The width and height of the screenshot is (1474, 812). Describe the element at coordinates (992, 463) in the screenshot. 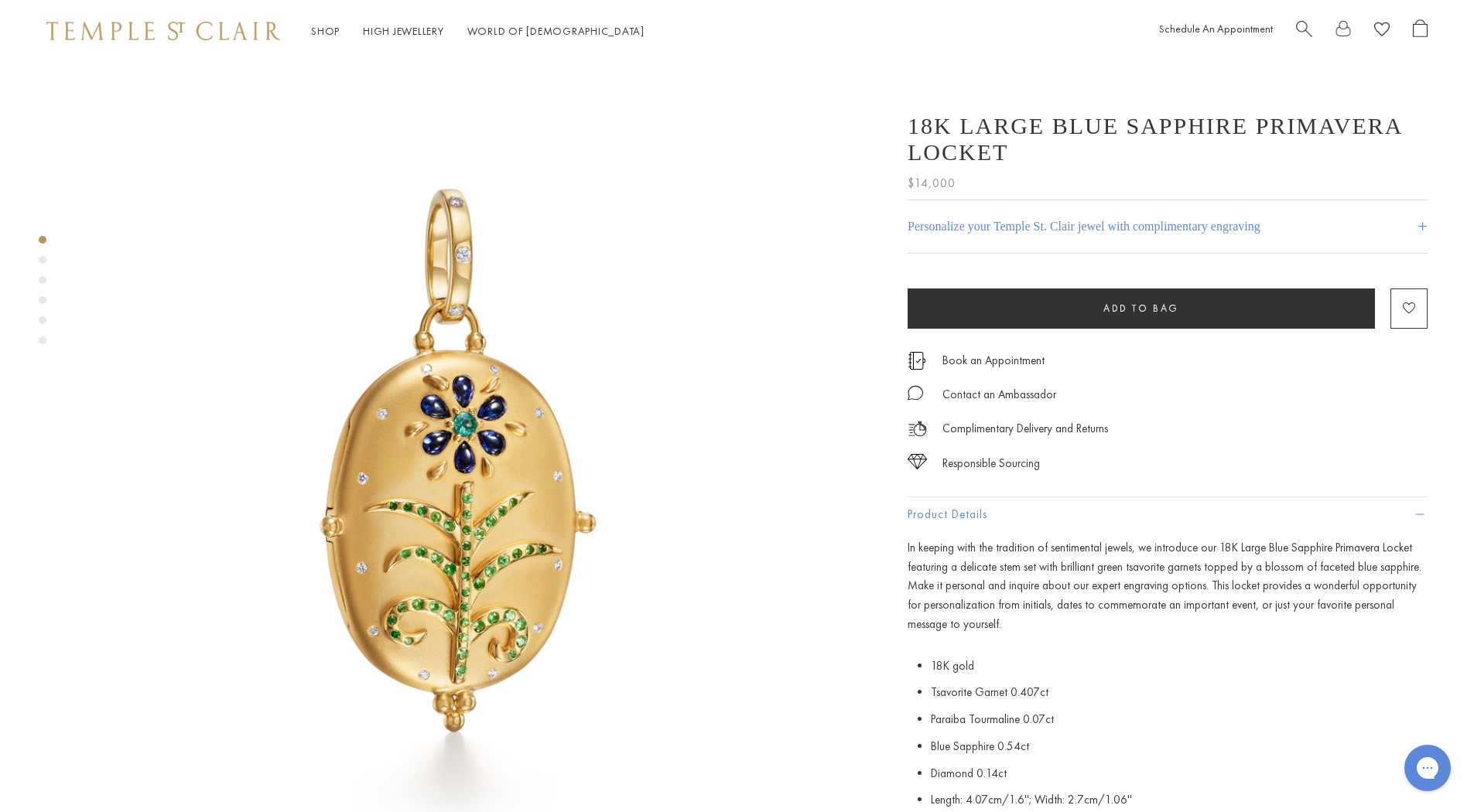

I see `div: Responsible Sourcing` at that location.